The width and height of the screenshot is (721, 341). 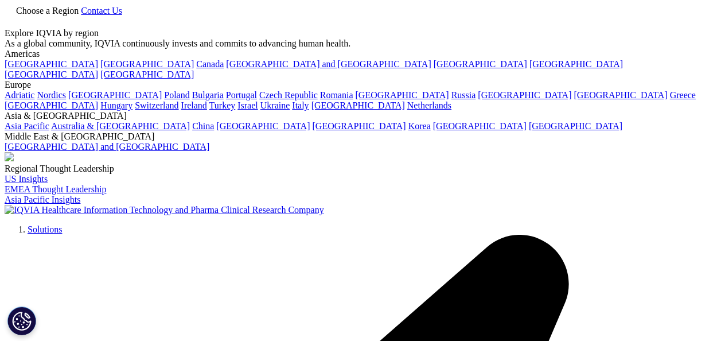 I want to click on span: Choose a Region, so click(x=47, y=10).